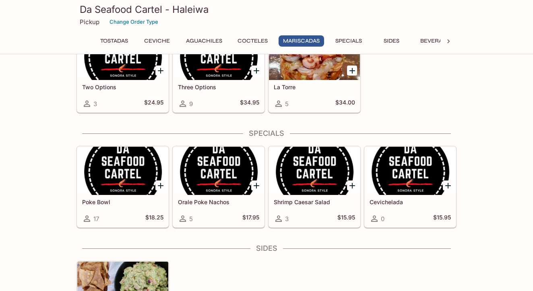 The width and height of the screenshot is (533, 291). Describe the element at coordinates (123, 87) in the screenshot. I see `h5: Two Options` at that location.